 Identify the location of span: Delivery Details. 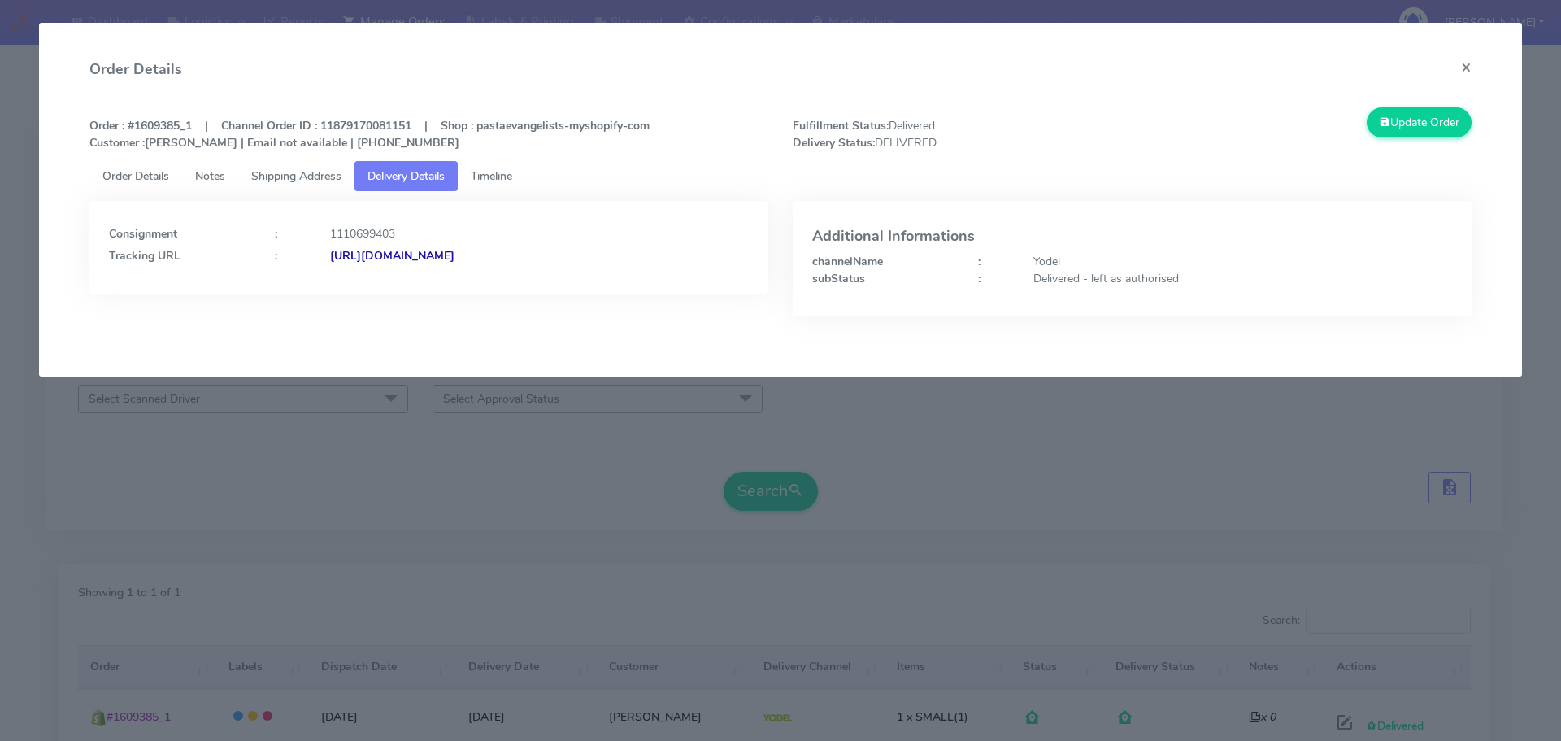
(406, 176).